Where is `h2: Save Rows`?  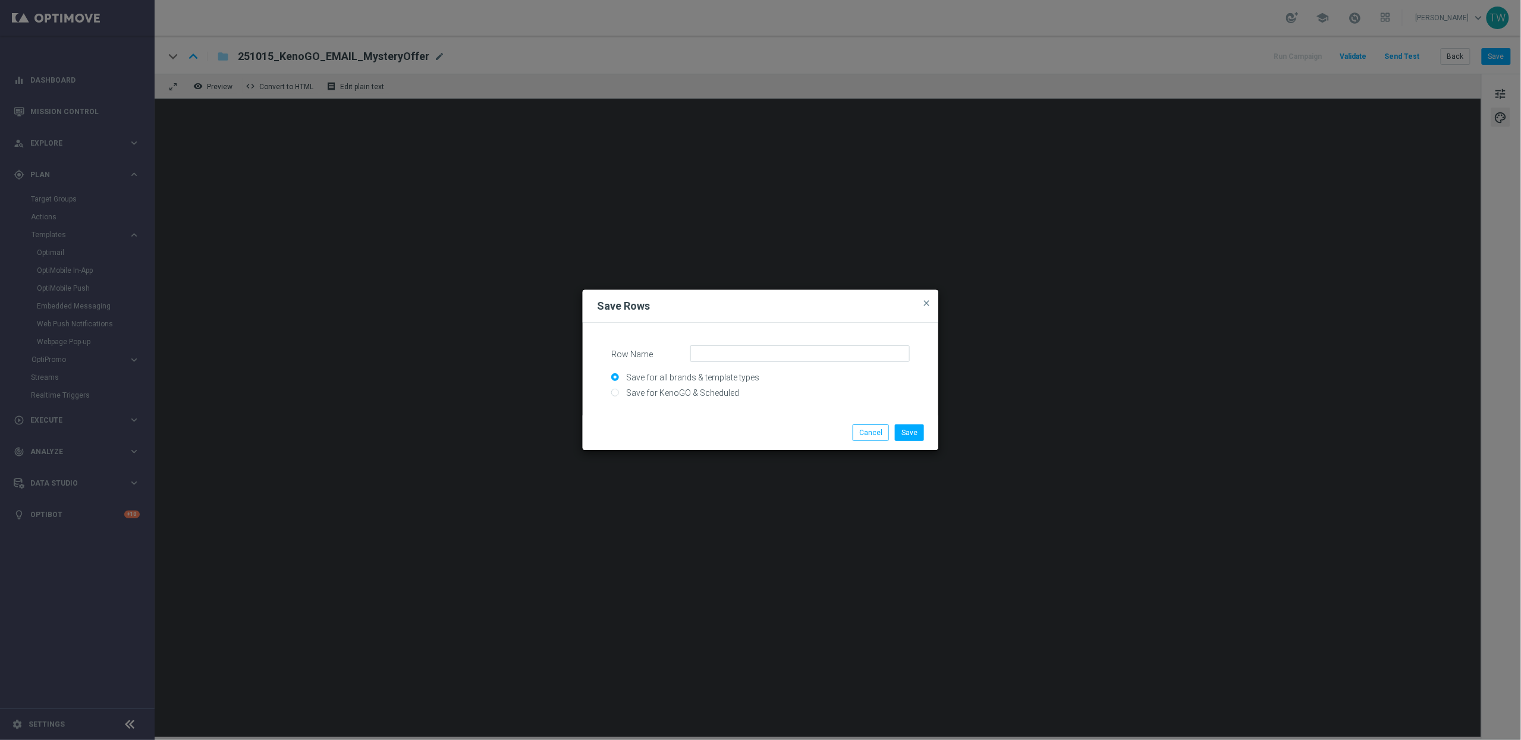 h2: Save Rows is located at coordinates (623, 306).